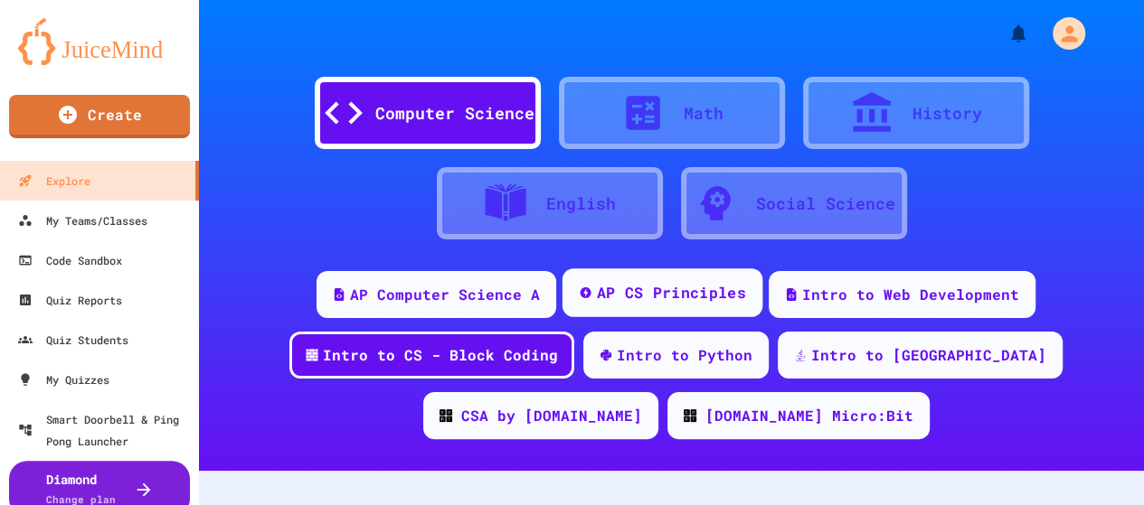 The height and width of the screenshot is (505, 1144). I want to click on img: logo-orange.svg, so click(99, 42).